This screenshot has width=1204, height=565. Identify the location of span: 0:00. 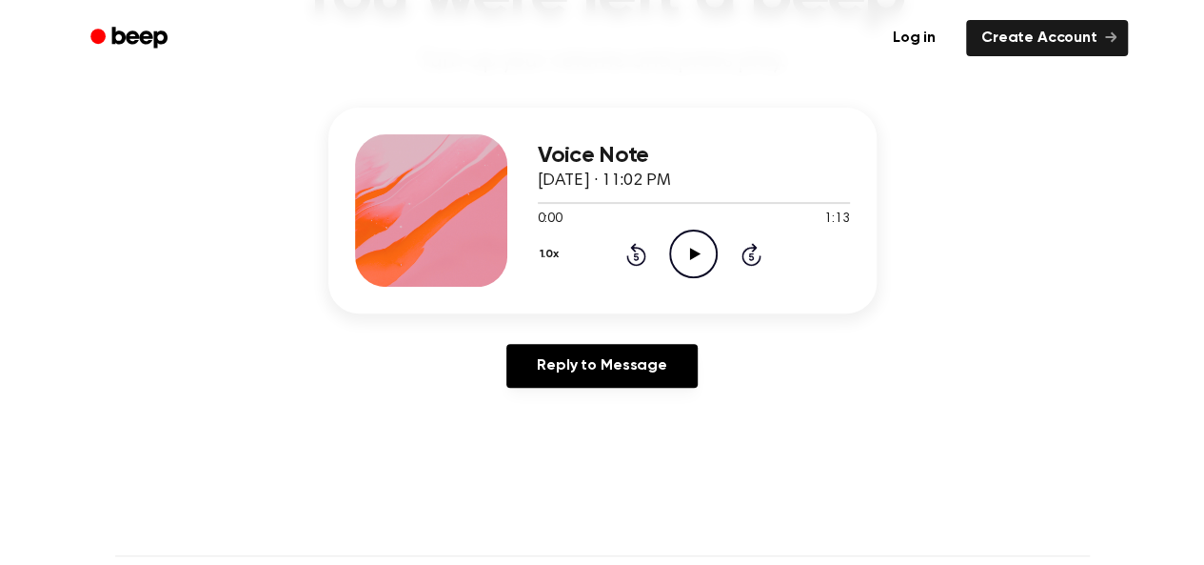
(550, 219).